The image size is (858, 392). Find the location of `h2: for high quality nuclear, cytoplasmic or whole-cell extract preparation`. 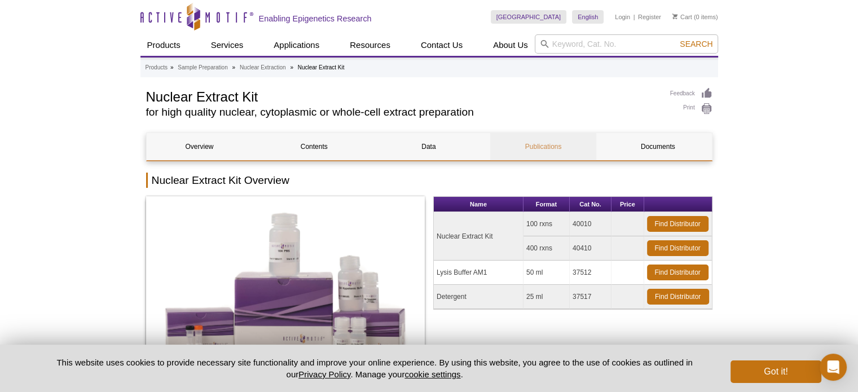

h2: for high quality nuclear, cytoplasmic or whole-cell extract preparation is located at coordinates (402, 112).